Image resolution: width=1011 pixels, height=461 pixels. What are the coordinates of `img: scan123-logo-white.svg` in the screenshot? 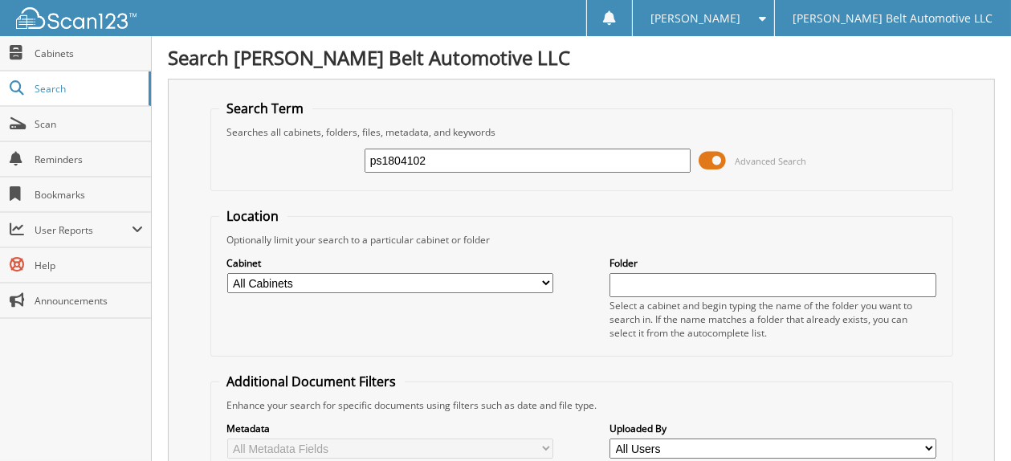 It's located at (76, 18).